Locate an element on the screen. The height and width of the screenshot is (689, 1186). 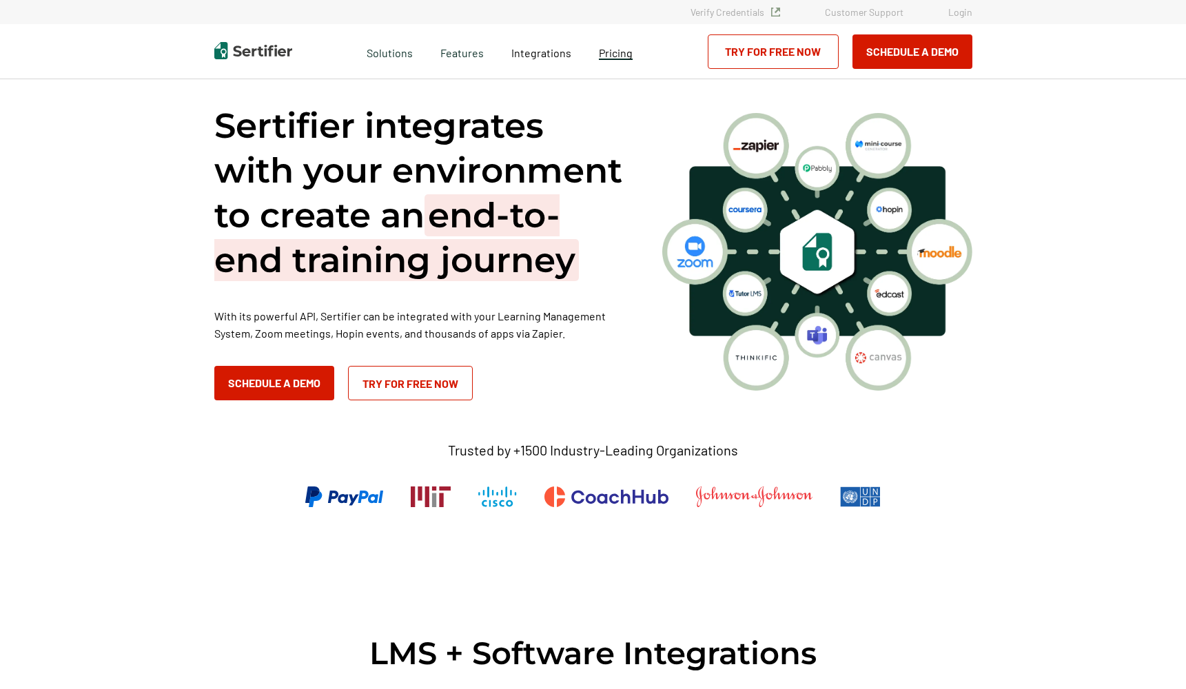
span: Pricing is located at coordinates (615, 52).